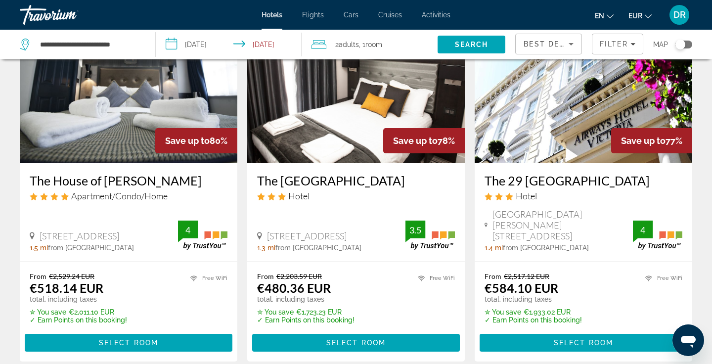  I want to click on button: Search, so click(471, 45).